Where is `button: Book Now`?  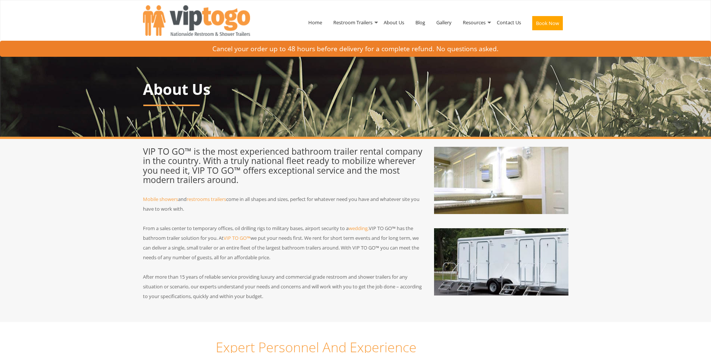 button: Book Now is located at coordinates (548, 23).